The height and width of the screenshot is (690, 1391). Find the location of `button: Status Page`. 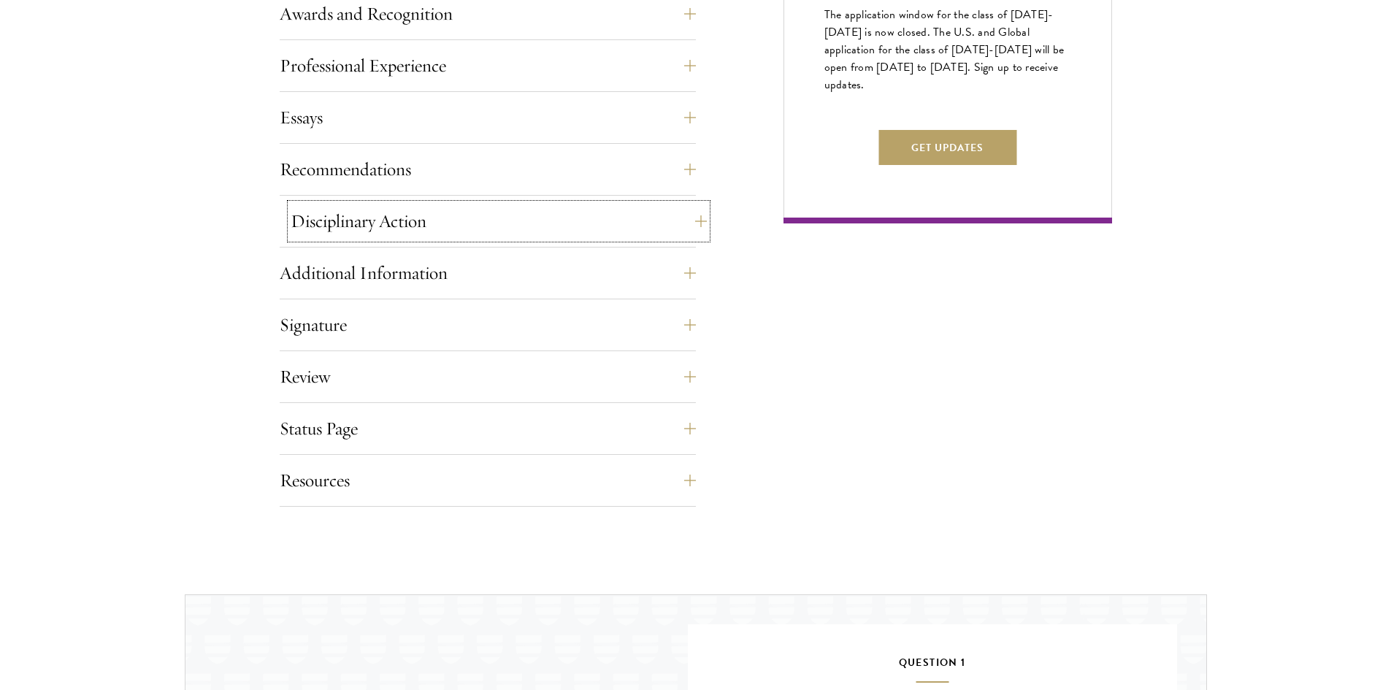

button: Status Page is located at coordinates (488, 429).